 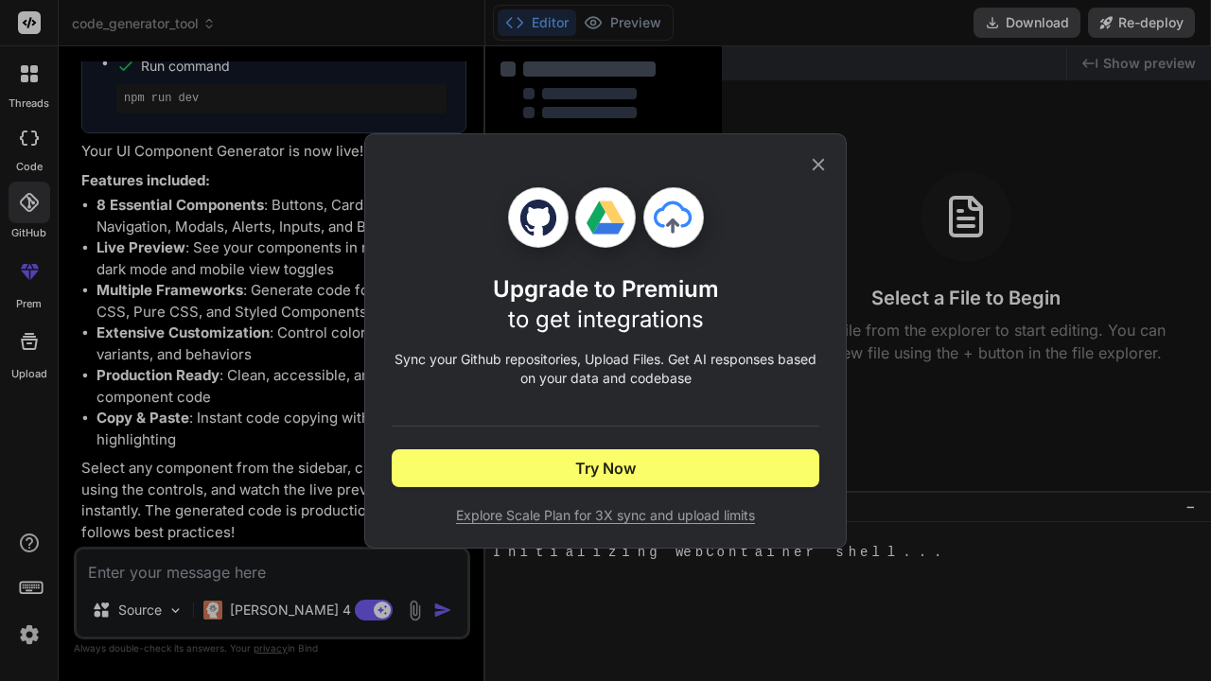 I want to click on span: Try Now, so click(x=605, y=468).